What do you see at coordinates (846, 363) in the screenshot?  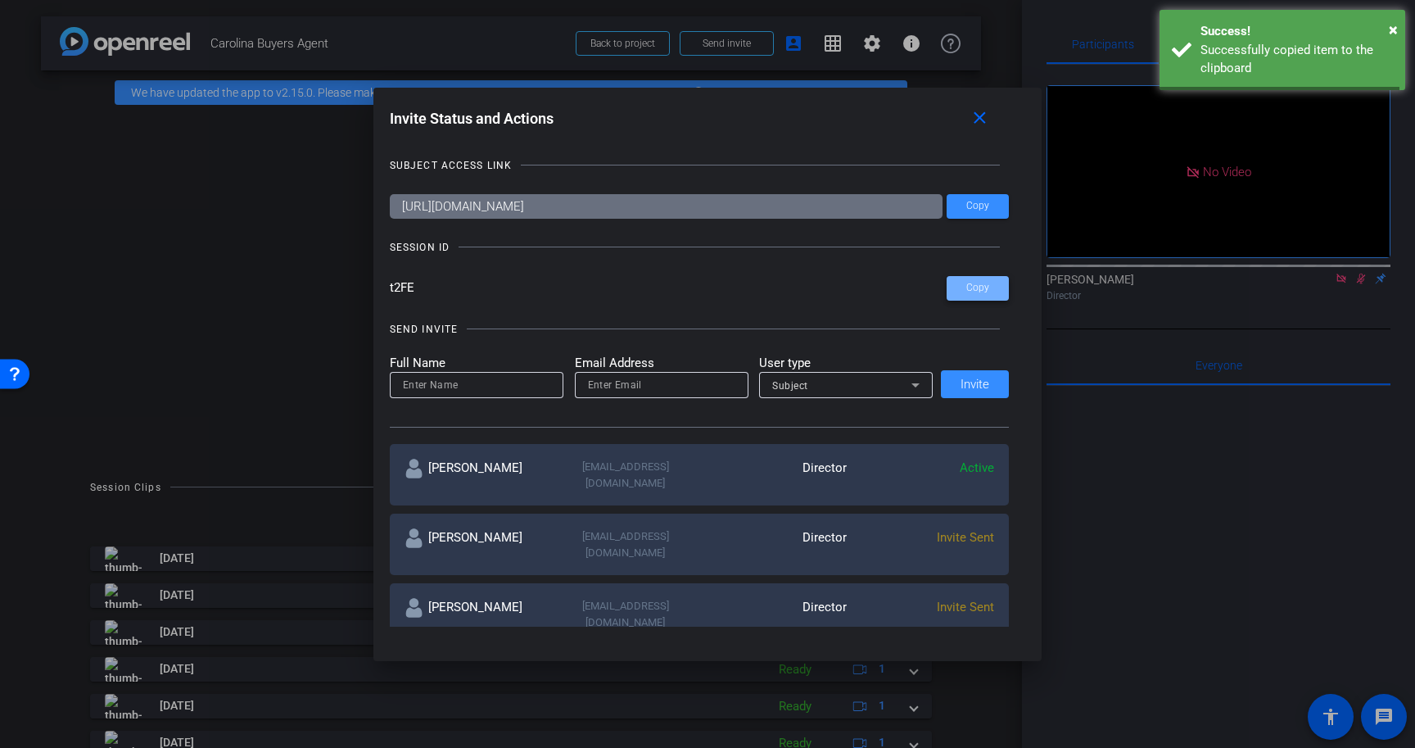 I see `mat-label: User type` at bounding box center [846, 363].